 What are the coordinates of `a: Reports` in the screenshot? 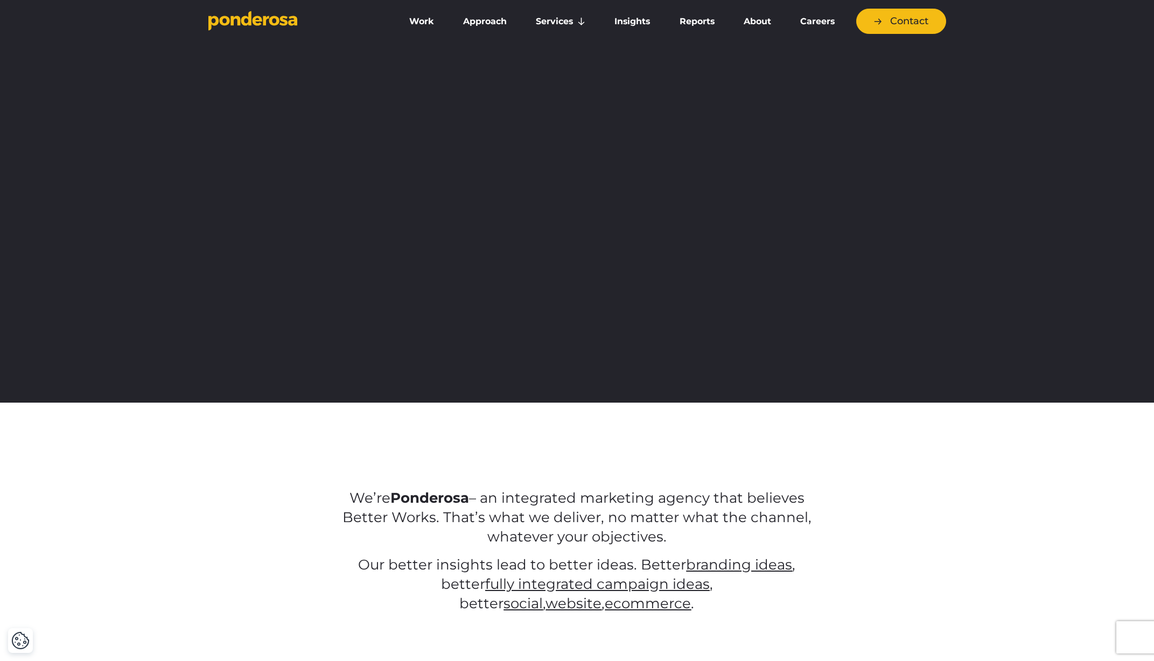 It's located at (697, 22).